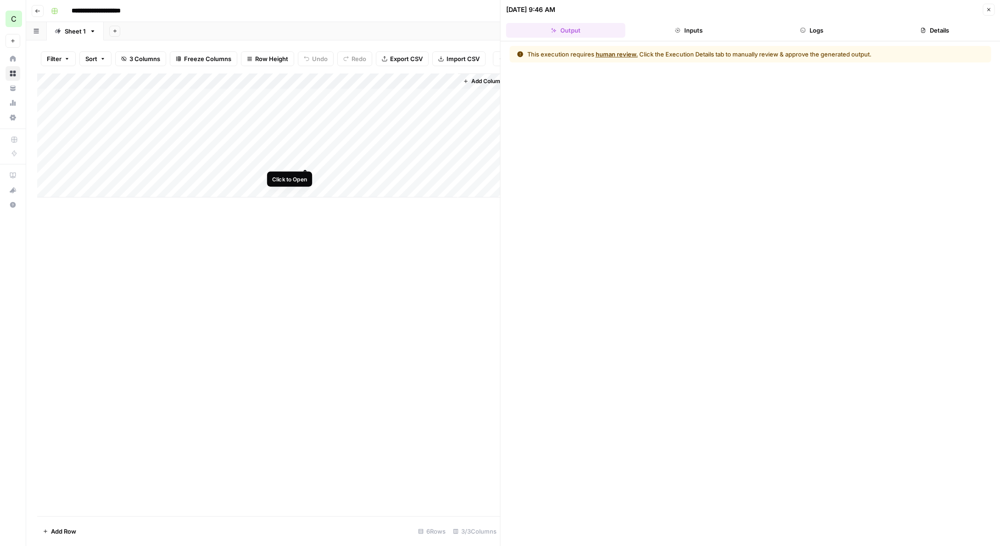  I want to click on button: Details, so click(935, 30).